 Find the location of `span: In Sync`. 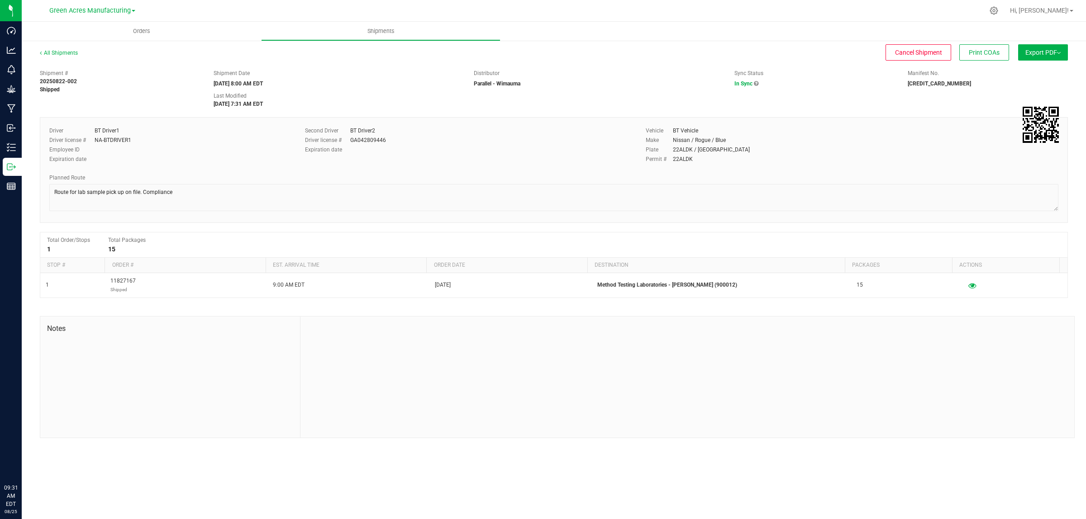

span: In Sync is located at coordinates (743, 84).